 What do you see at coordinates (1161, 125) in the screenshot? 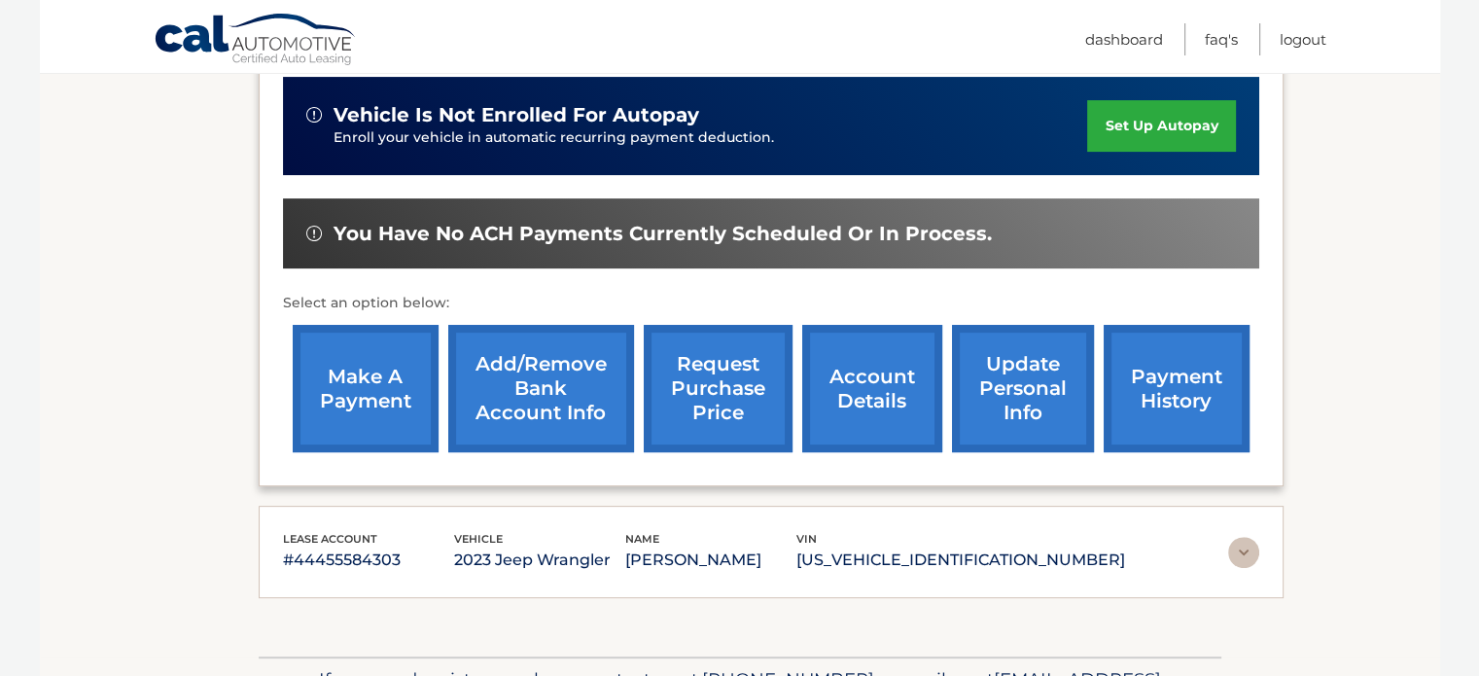
I see `a: set up autopay` at bounding box center [1161, 125].